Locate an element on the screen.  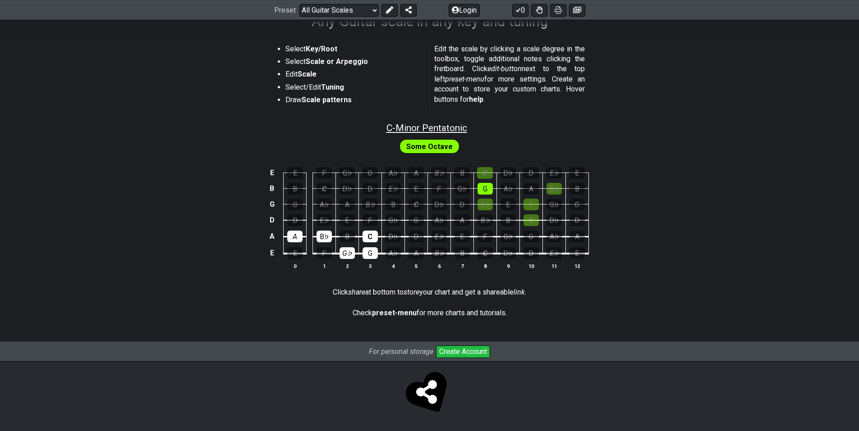
button: 0 is located at coordinates (520, 10).